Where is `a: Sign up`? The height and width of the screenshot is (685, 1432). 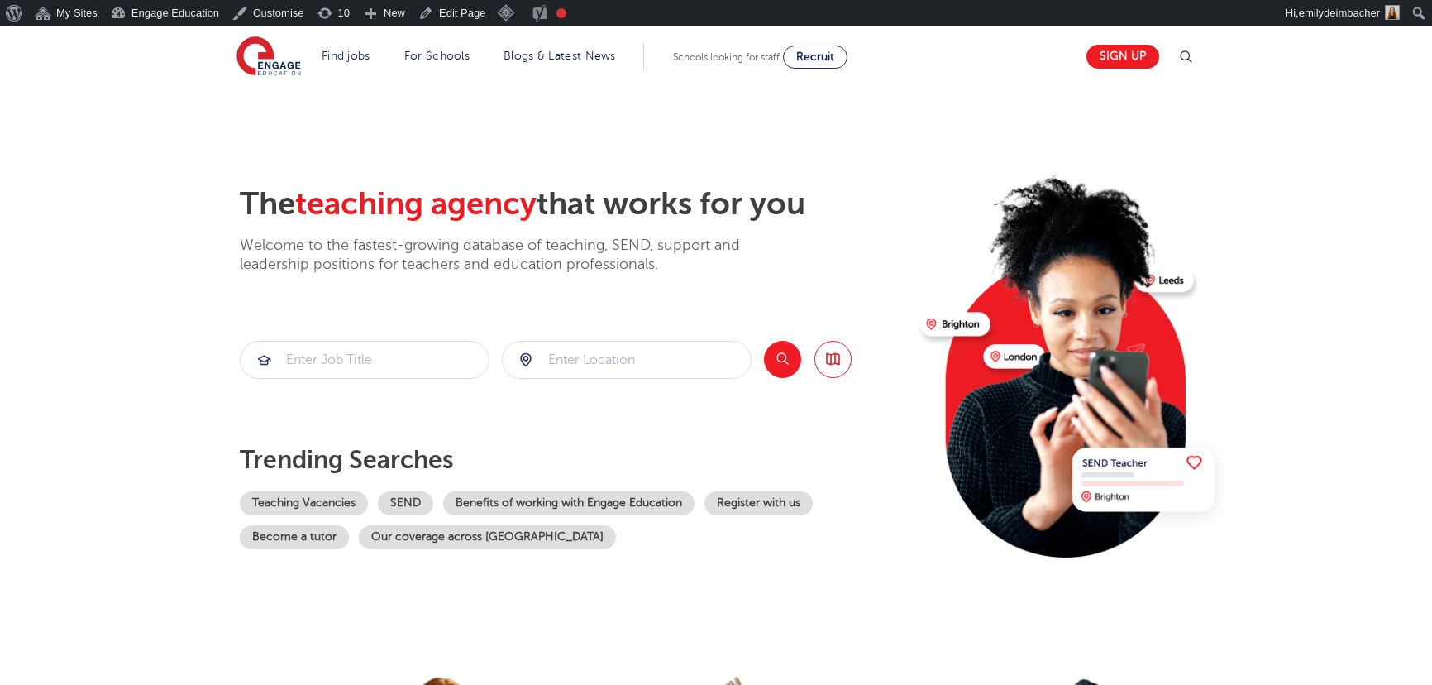 a: Sign up is located at coordinates (1123, 56).